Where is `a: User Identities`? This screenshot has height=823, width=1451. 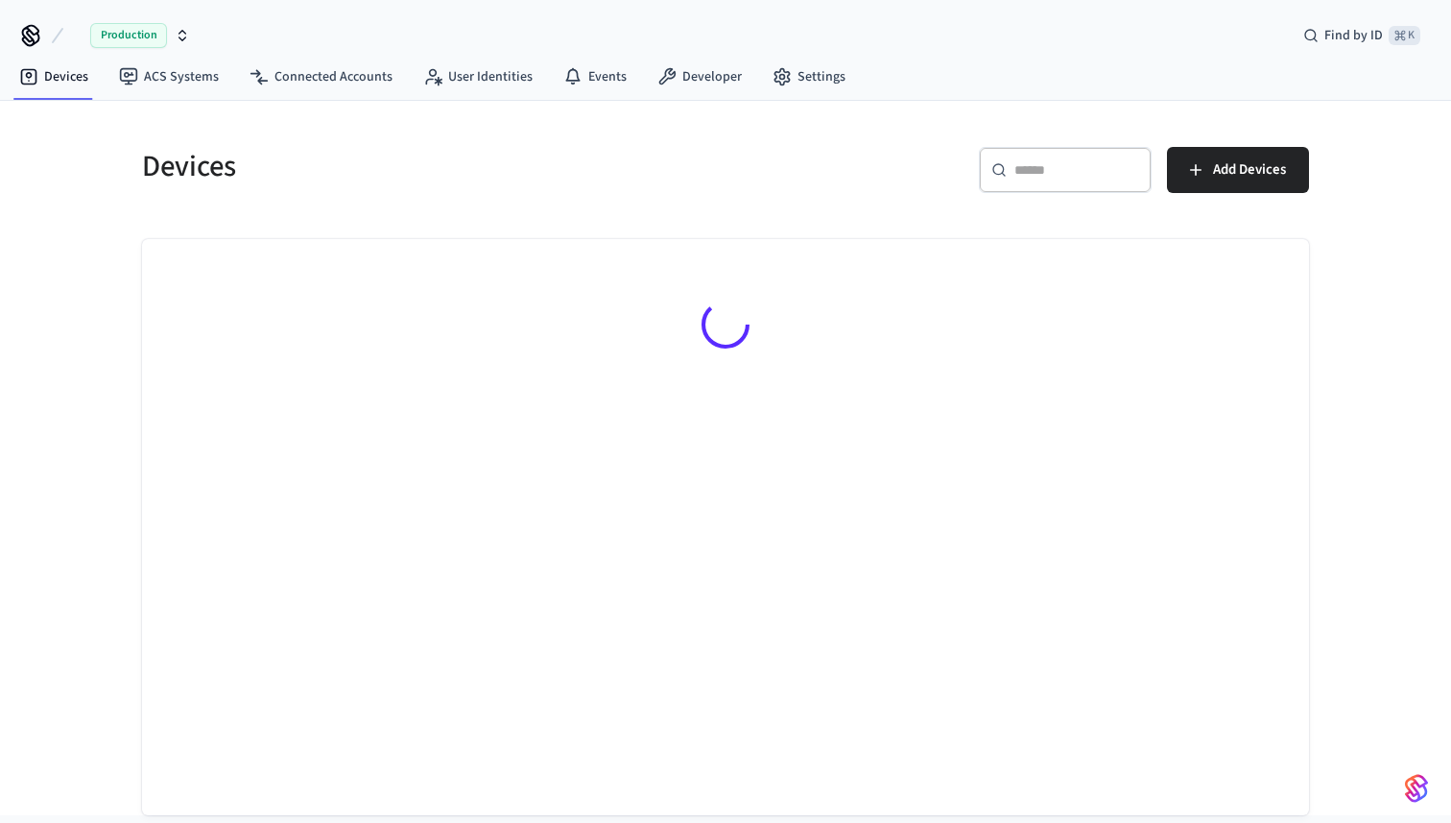
a: User Identities is located at coordinates (478, 77).